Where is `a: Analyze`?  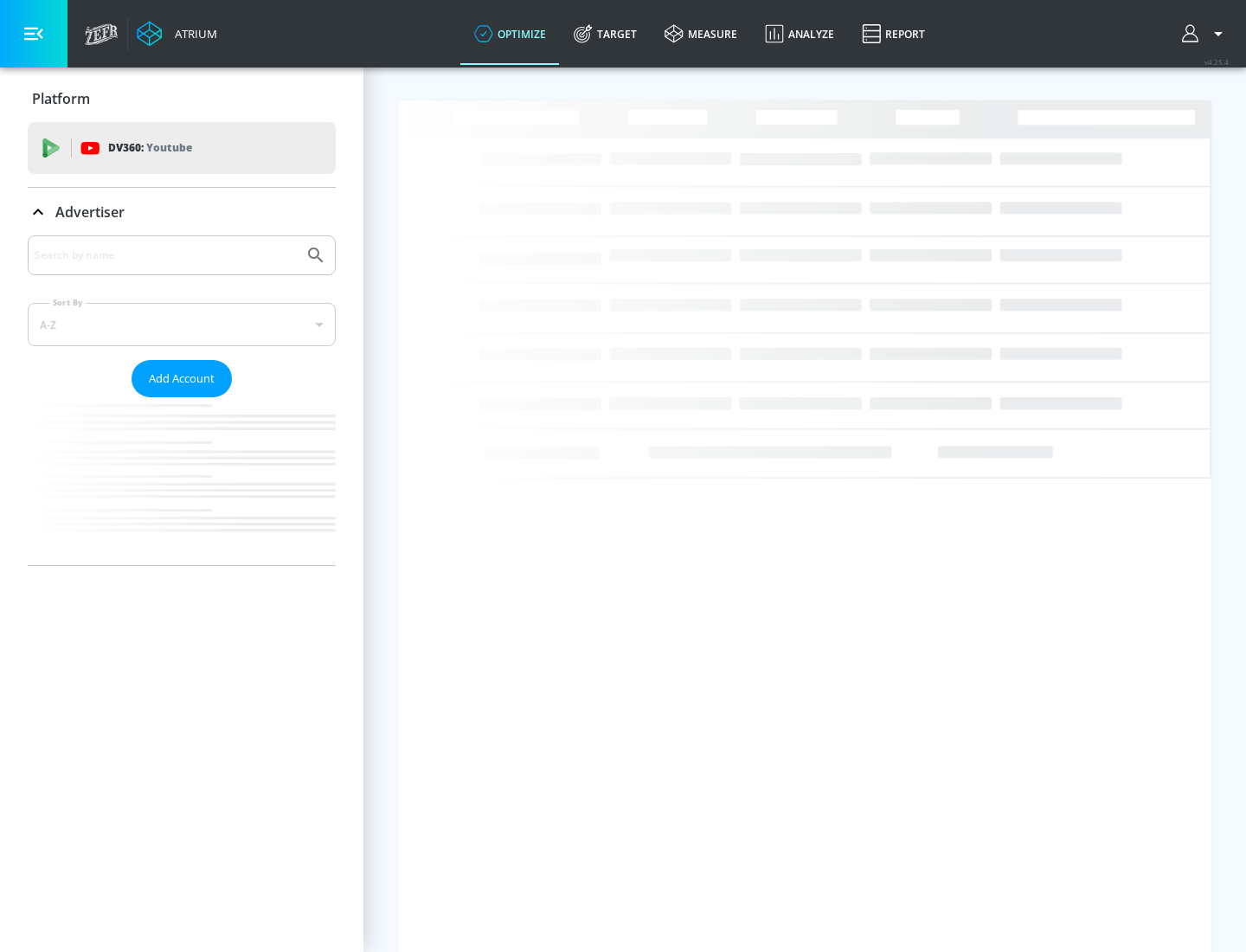 a: Analyze is located at coordinates (799, 34).